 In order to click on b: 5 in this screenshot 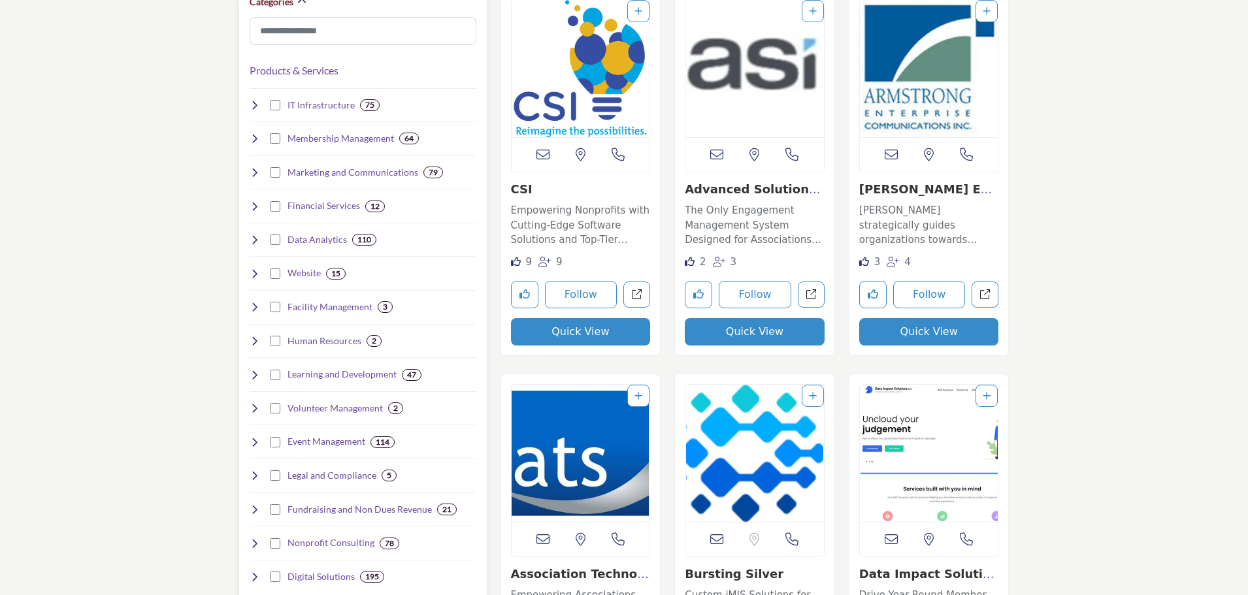, I will do `click(389, 476)`.